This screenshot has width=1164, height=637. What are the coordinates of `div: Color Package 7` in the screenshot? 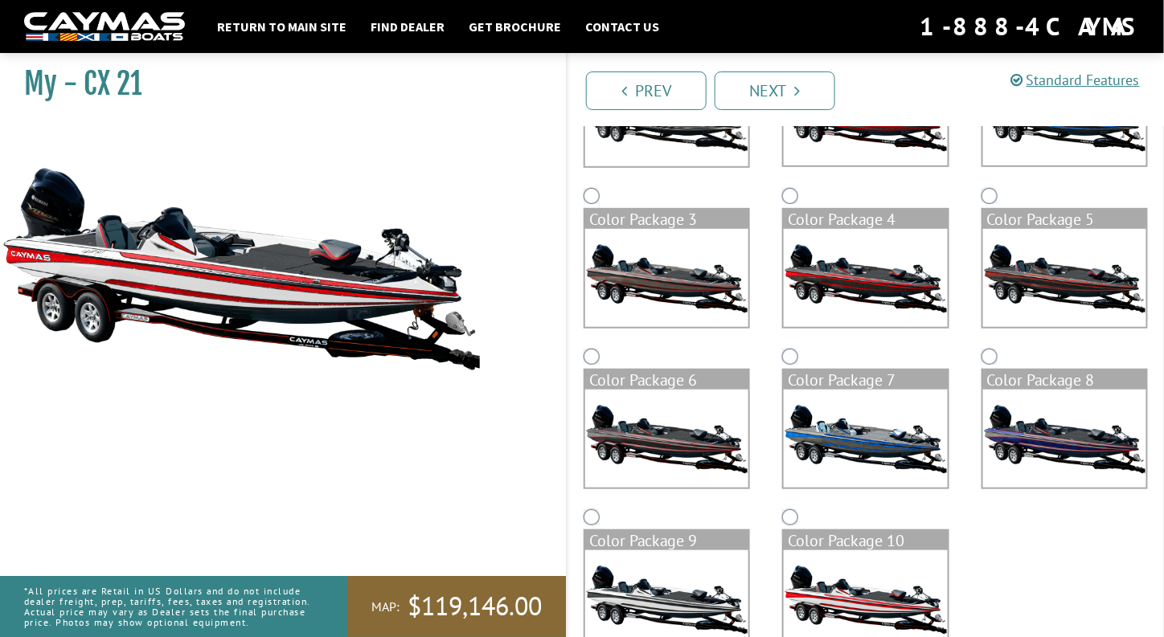 It's located at (865, 380).